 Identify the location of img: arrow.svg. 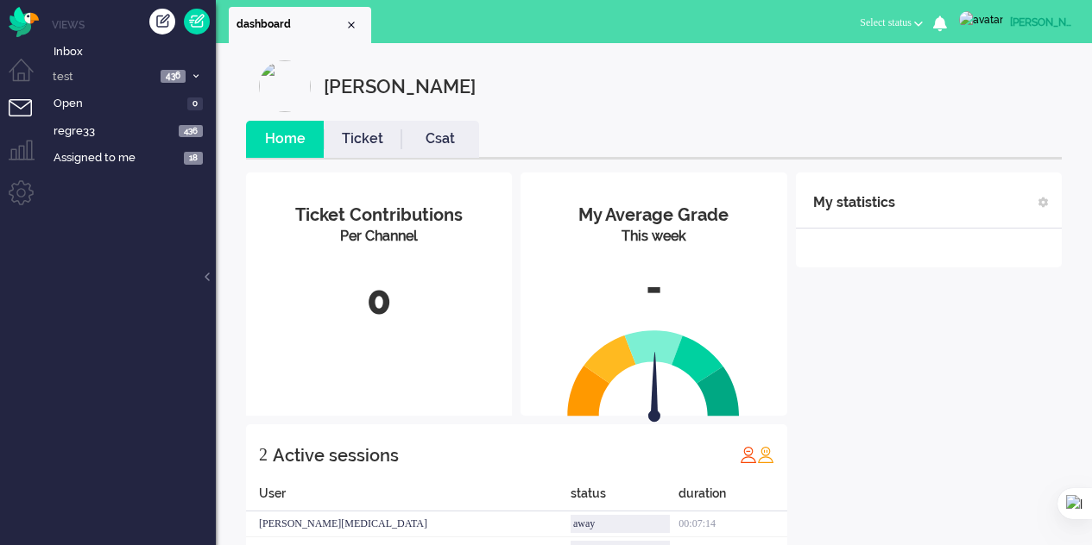
(655, 389).